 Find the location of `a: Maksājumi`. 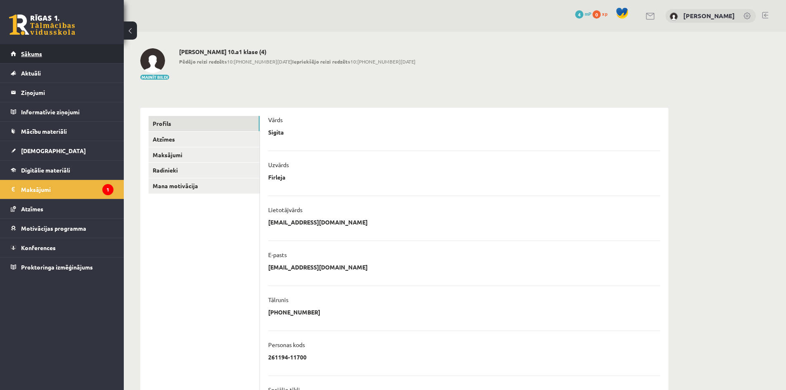

a: Maksājumi is located at coordinates (204, 155).